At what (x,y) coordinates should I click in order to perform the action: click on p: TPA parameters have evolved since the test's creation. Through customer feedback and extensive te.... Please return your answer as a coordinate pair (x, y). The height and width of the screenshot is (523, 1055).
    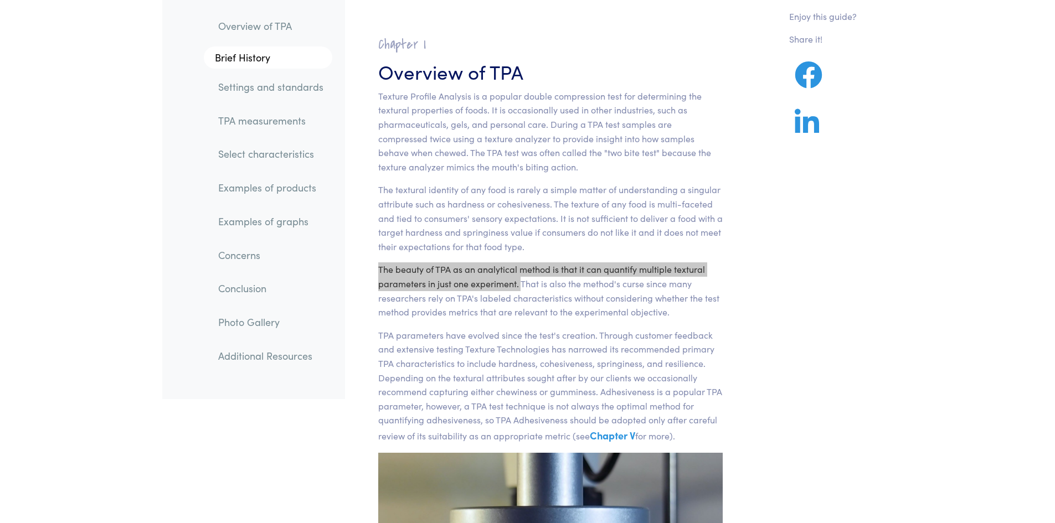
    Looking at the image, I should click on (551, 386).